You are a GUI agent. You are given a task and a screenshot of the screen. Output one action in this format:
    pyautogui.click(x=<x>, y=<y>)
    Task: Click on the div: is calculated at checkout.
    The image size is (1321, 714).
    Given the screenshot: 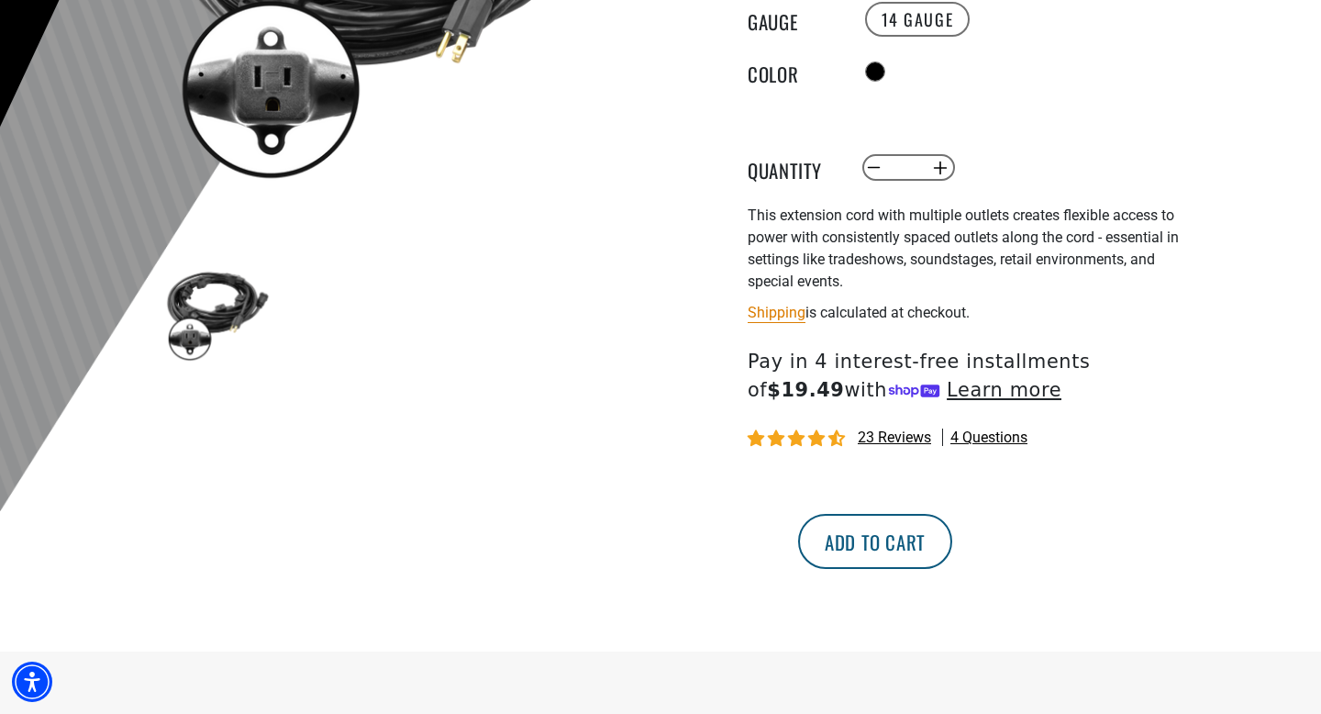 What is the action you would take?
    pyautogui.click(x=973, y=312)
    